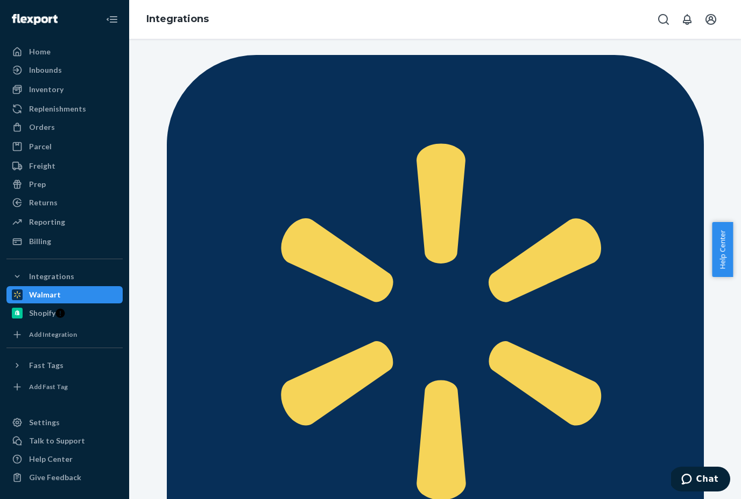 The image size is (741, 499). What do you see at coordinates (65, 477) in the screenshot?
I see `button: Give Feedback` at bounding box center [65, 477].